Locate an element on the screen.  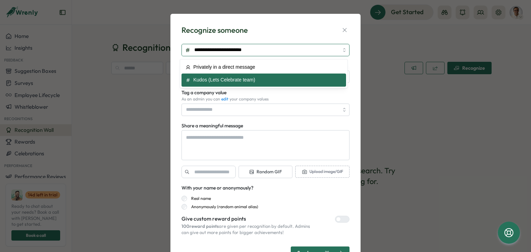
label: Real name is located at coordinates (199, 199).